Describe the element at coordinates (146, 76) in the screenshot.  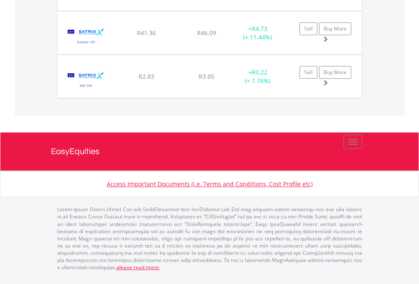
I see `span: R2.83` at that location.